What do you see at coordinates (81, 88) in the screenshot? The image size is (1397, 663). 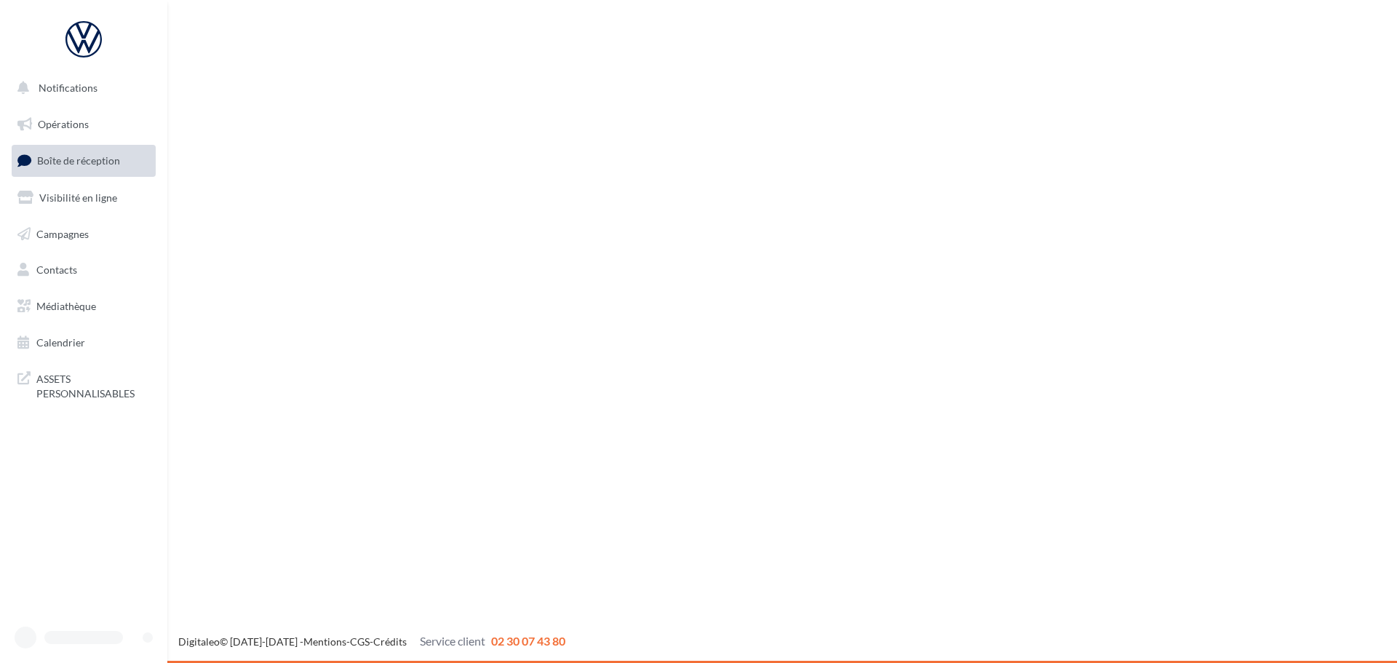 I see `button: Notifications` at bounding box center [81, 88].